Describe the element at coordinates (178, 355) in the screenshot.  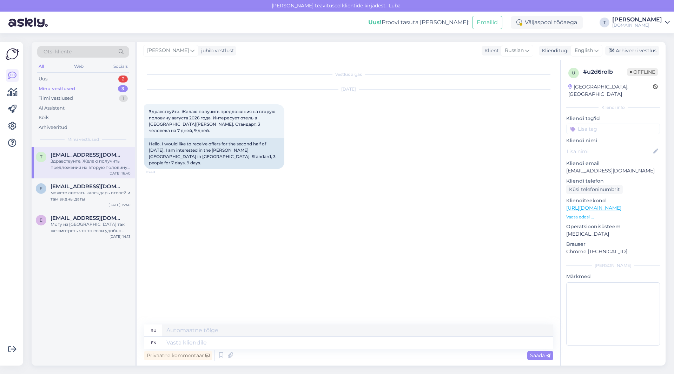
I see `div: Privaatne kommentaar` at that location.